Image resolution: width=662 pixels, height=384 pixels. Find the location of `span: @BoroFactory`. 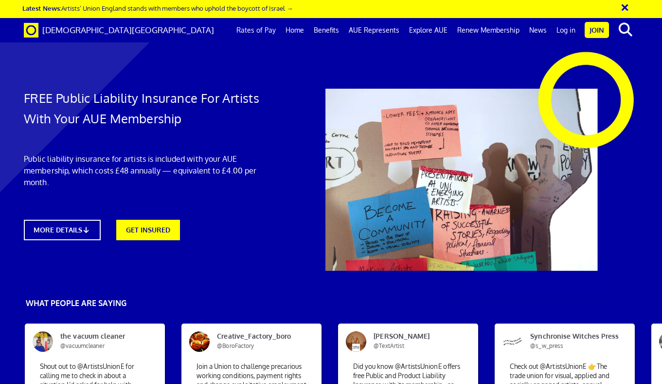

span: @BoroFactory is located at coordinates (236, 345).